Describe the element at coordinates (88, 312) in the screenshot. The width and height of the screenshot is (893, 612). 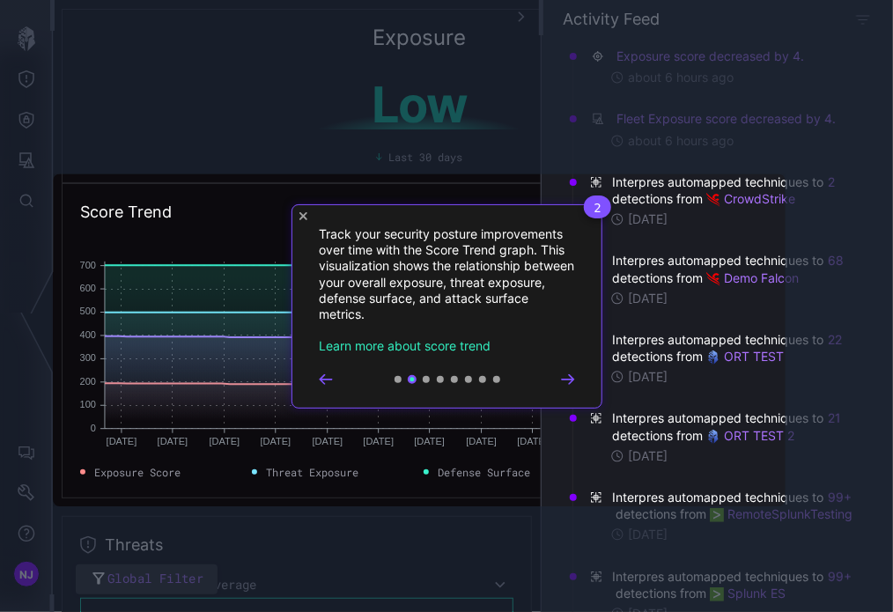
I see `text: 500` at that location.